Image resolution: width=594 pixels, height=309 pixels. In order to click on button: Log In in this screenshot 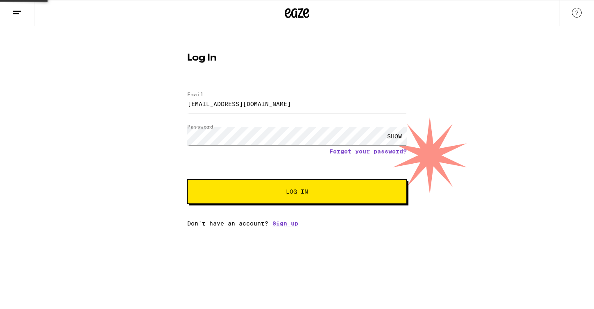, I will do `click(297, 192)`.